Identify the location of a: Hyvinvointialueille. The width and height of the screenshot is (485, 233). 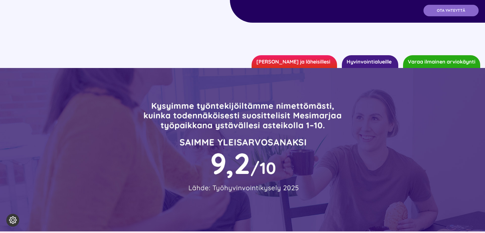
(370, 62).